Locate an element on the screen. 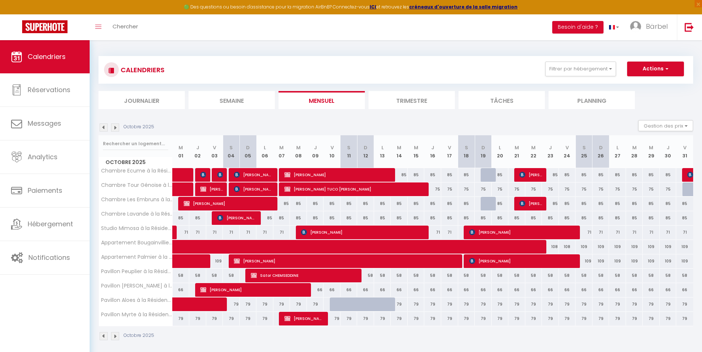  th: 12 is located at coordinates (365, 152).